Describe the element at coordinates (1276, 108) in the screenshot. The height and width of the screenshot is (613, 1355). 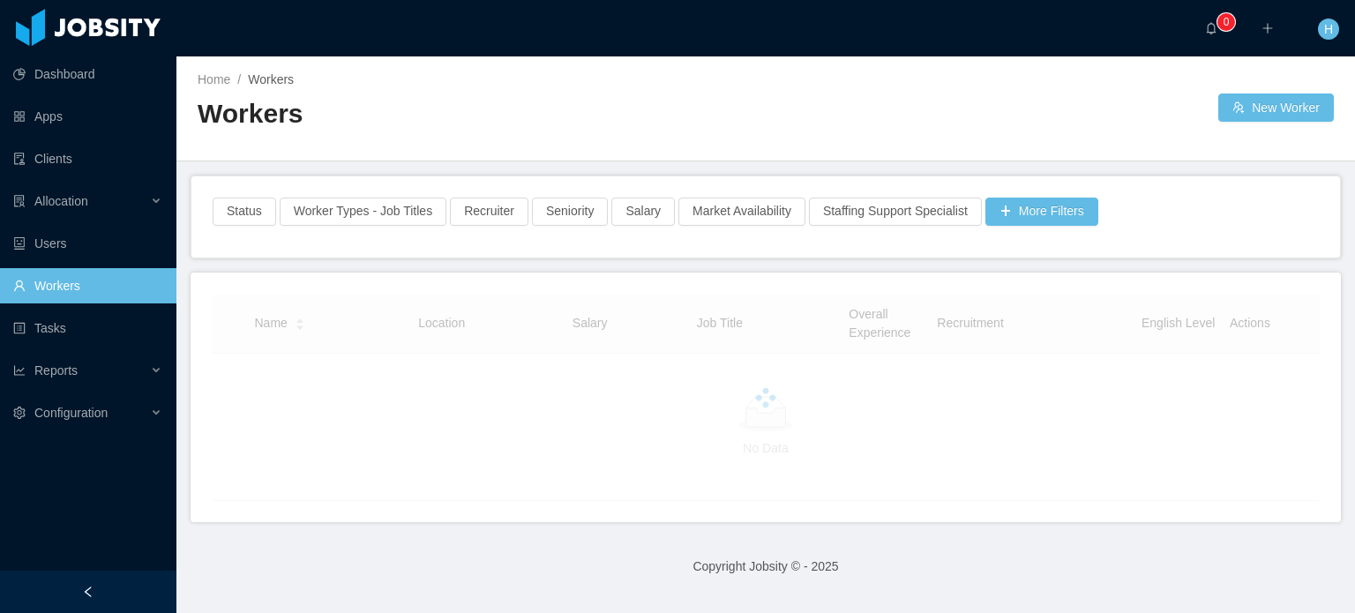
I see `button: icon: usergroup-addNew Worker` at that location.